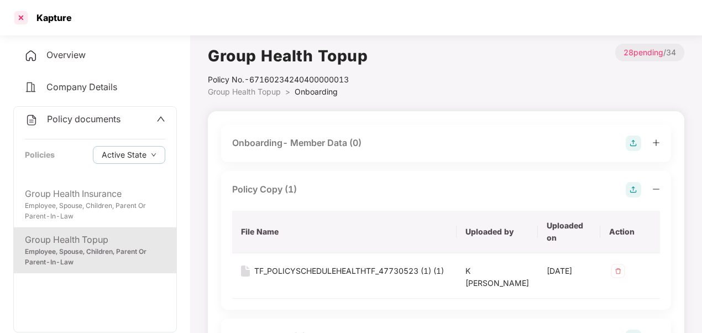  Describe the element at coordinates (161, 119) in the screenshot. I see `span: up` at that location.